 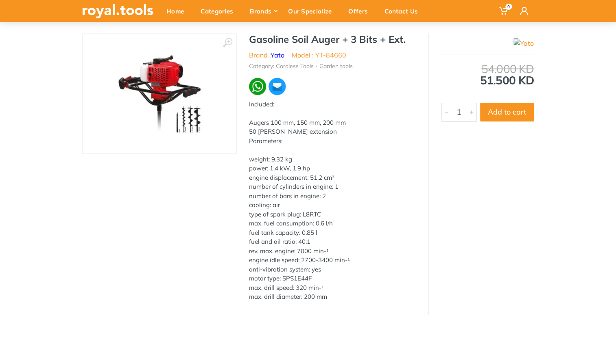 I want to click on div: 51.500 KD, so click(x=488, y=75).